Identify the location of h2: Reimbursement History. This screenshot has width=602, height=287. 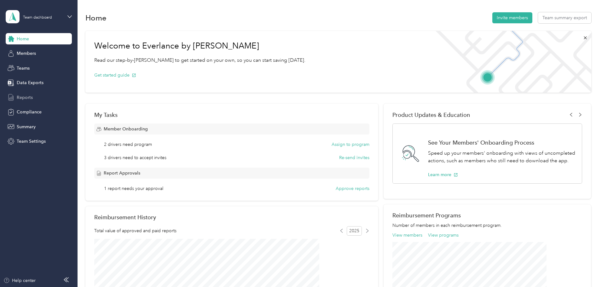
(125, 217).